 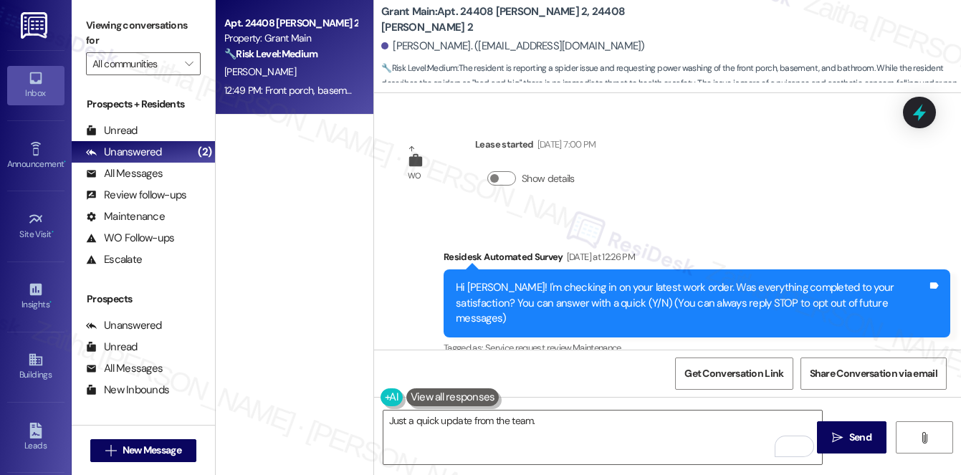 What do you see at coordinates (314, 90) in the screenshot?
I see `div: 12:49 PM: Front porch, basement,bathroom` at bounding box center [314, 90].